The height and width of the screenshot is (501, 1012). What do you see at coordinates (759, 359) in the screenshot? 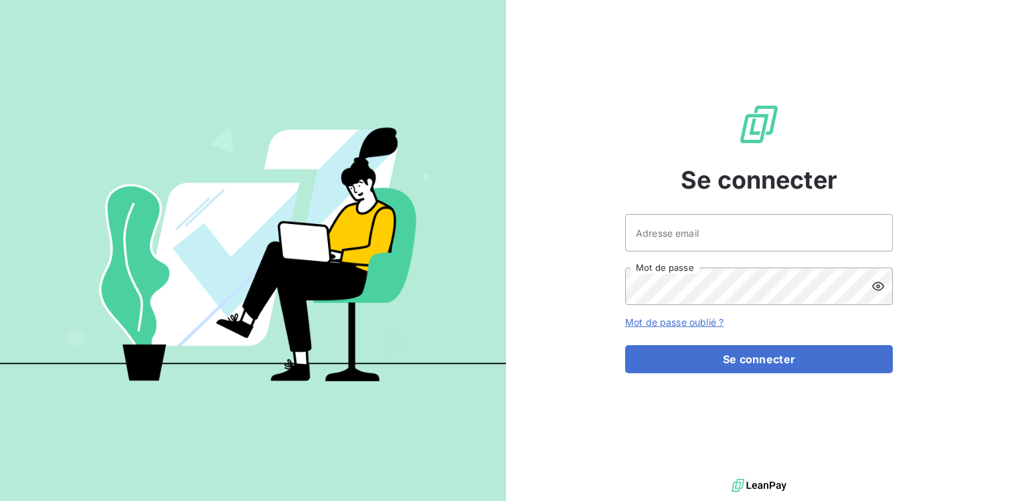
I see `button: Se connecter` at bounding box center [759, 359].